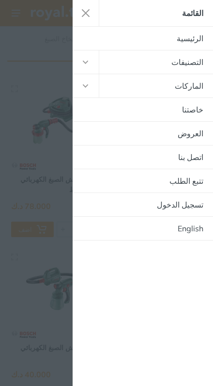 The height and width of the screenshot is (386, 213). What do you see at coordinates (143, 204) in the screenshot?
I see `a: تسجيل الدخول` at bounding box center [143, 204].